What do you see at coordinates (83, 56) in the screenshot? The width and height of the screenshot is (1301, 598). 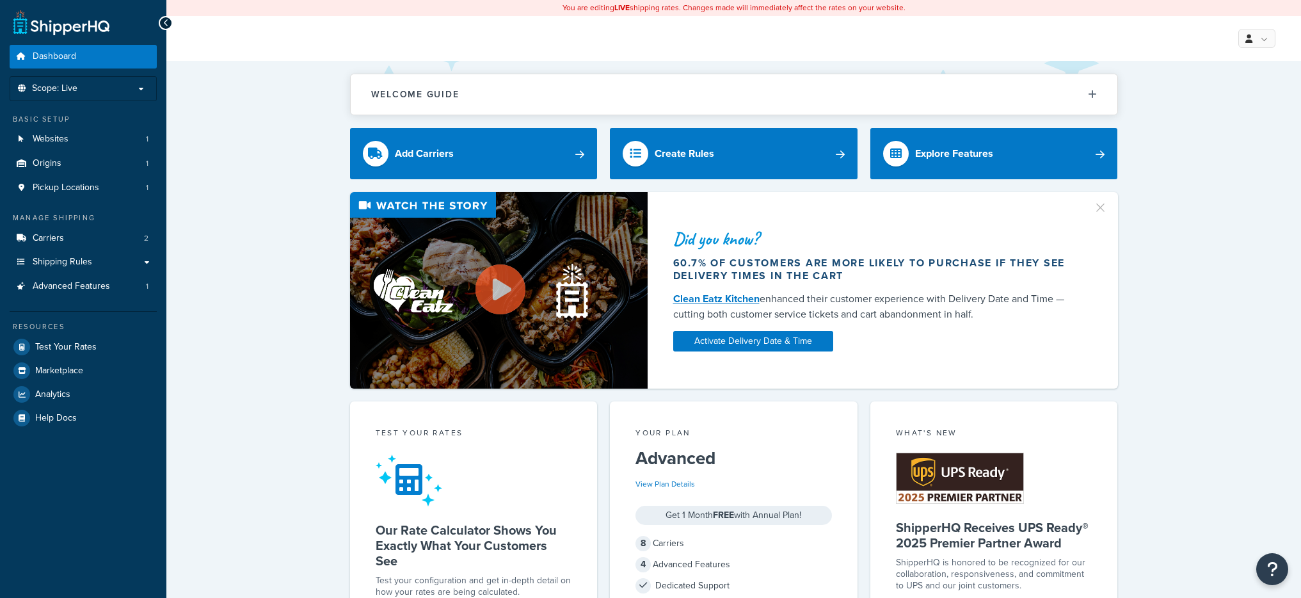 I see `a: Dashboard` at bounding box center [83, 56].